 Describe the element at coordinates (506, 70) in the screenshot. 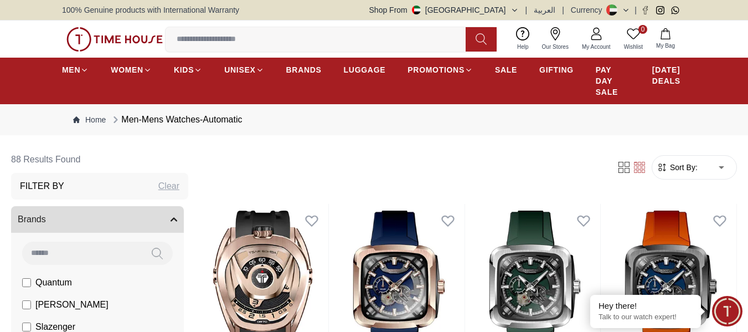

I see `a: SALE` at that location.